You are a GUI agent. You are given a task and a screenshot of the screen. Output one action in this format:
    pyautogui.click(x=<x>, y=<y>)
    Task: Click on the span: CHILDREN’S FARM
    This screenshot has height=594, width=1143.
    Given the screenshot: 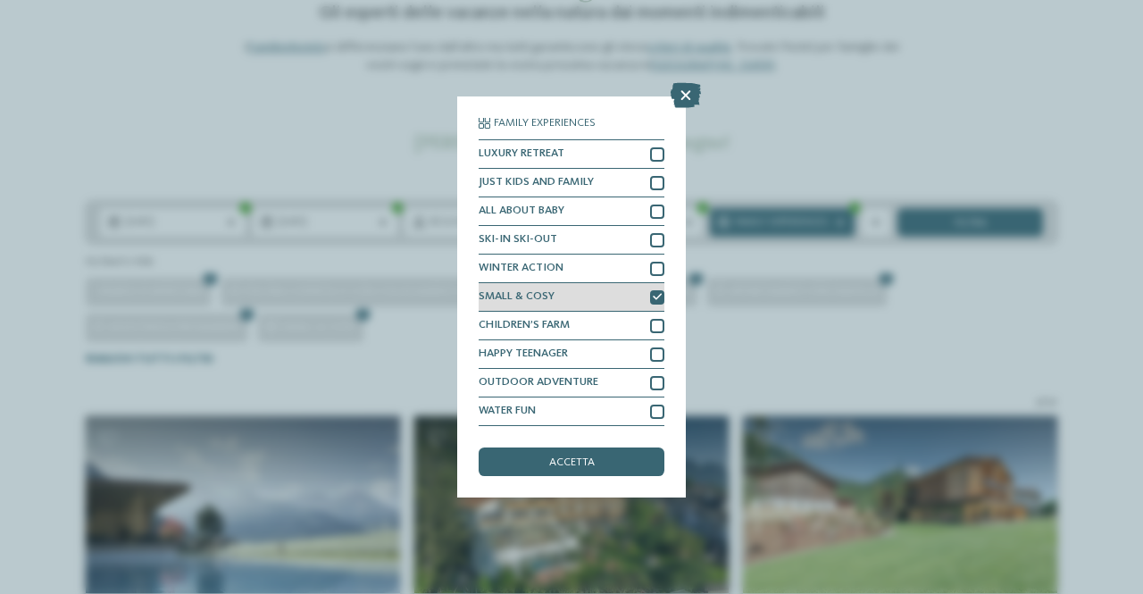 What is the action you would take?
    pyautogui.click(x=524, y=325)
    